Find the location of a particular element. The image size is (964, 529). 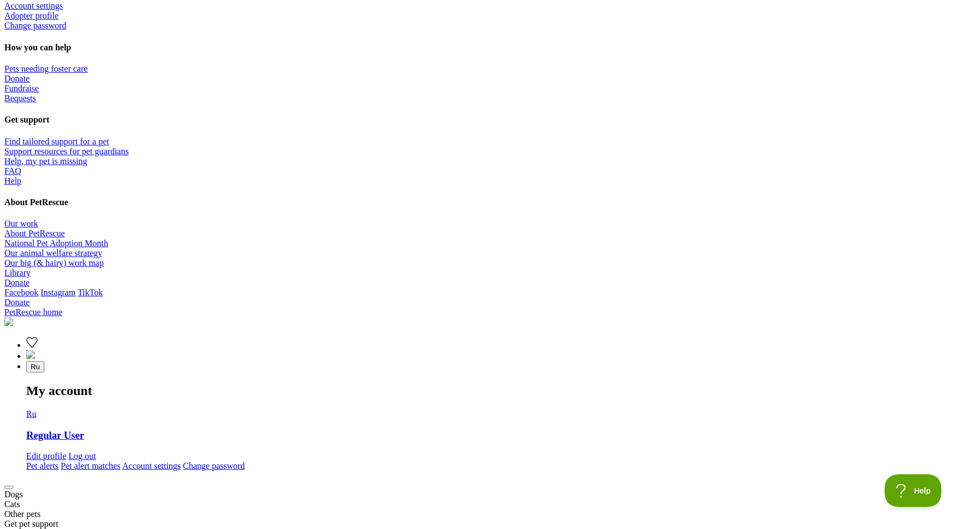

img: logo-e224e6f780fb5917bec1dbf3a21bbac754714ae5b6737aabdf751b685950b380.svg is located at coordinates (9, 322).